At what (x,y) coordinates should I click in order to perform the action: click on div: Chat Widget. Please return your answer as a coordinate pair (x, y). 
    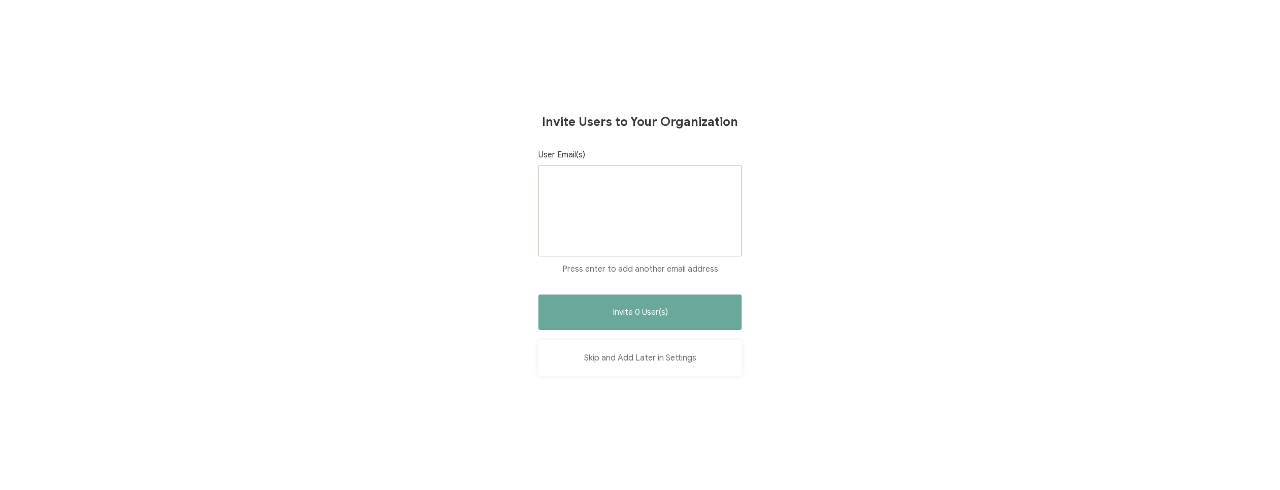
    Looking at the image, I should click on (1254, 466).